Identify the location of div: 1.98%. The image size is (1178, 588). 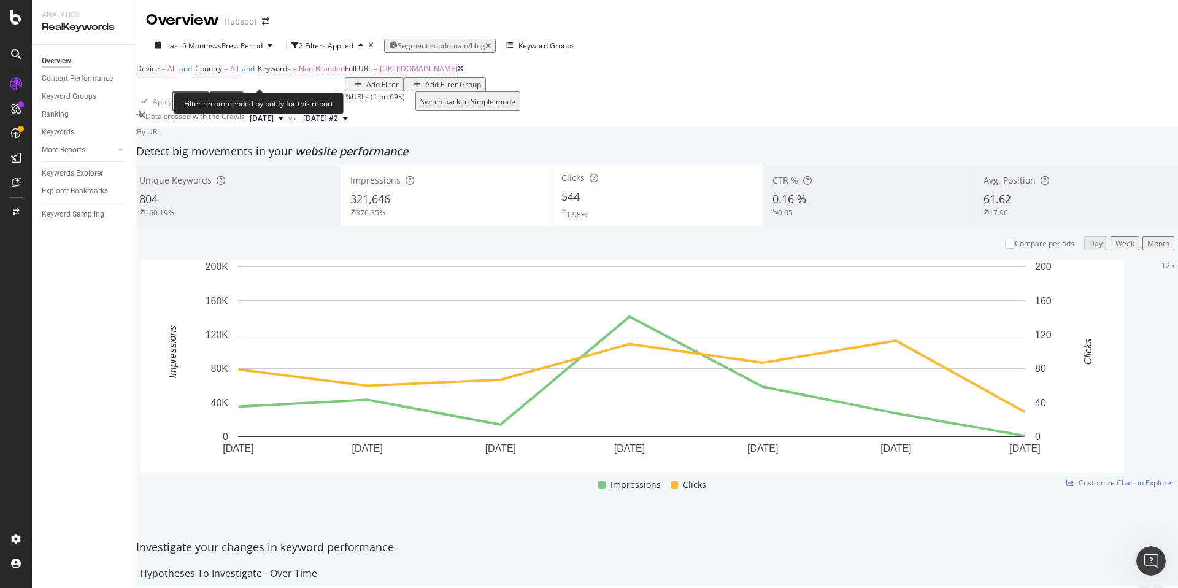
(577, 214).